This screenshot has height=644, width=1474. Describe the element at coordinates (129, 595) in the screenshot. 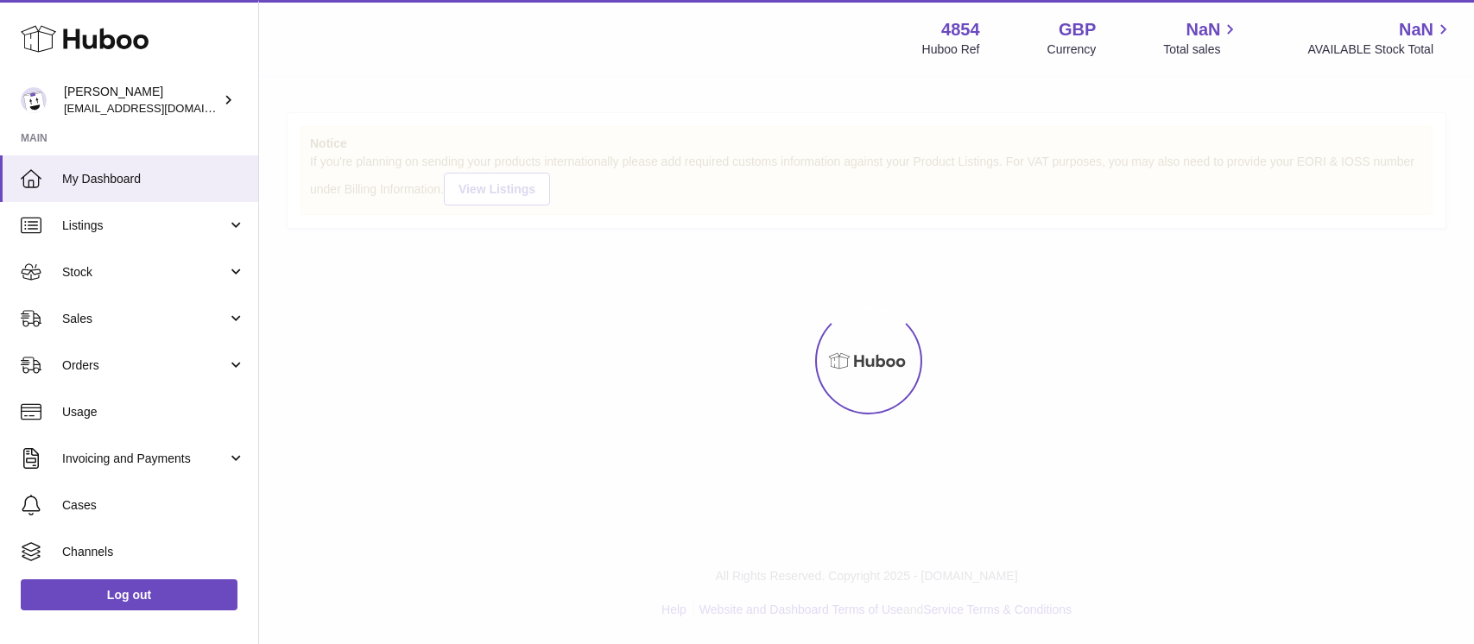

I see `a: Log out` at that location.